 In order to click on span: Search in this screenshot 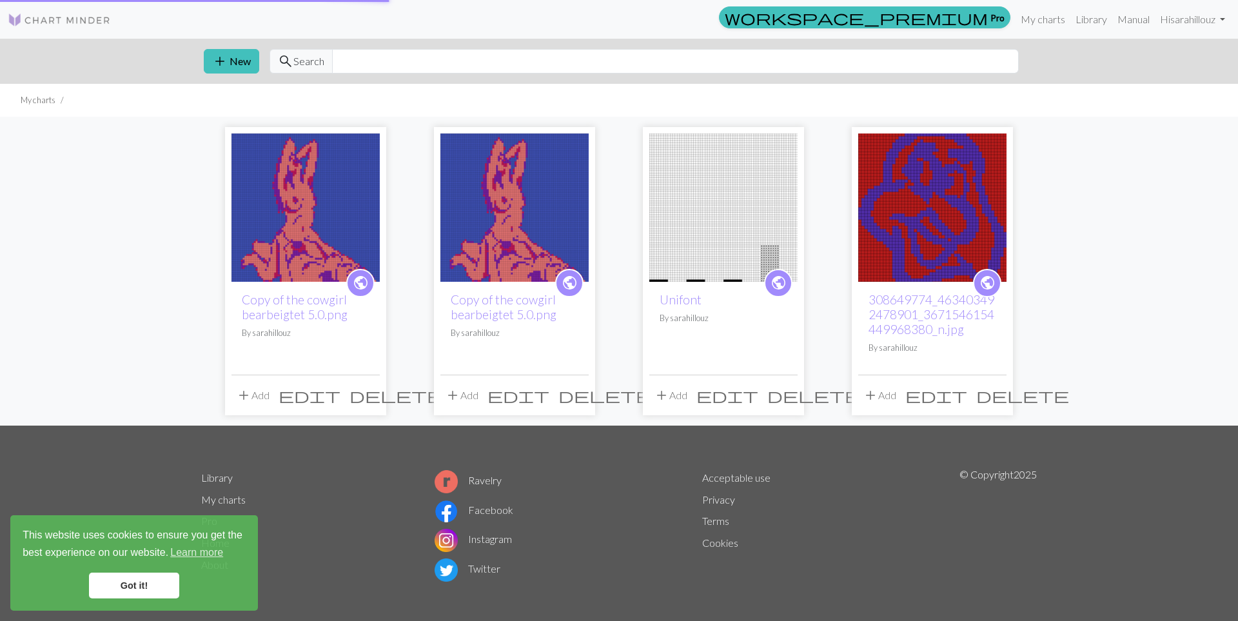, I will do `click(309, 61)`.